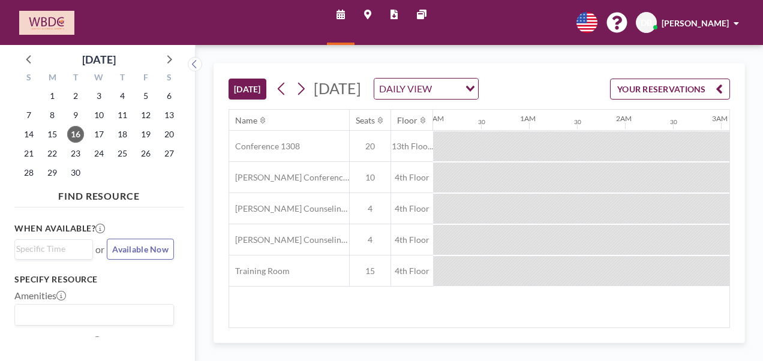 The image size is (763, 361). What do you see at coordinates (412, 146) in the screenshot?
I see `span: 13th Floo...` at bounding box center [412, 146].